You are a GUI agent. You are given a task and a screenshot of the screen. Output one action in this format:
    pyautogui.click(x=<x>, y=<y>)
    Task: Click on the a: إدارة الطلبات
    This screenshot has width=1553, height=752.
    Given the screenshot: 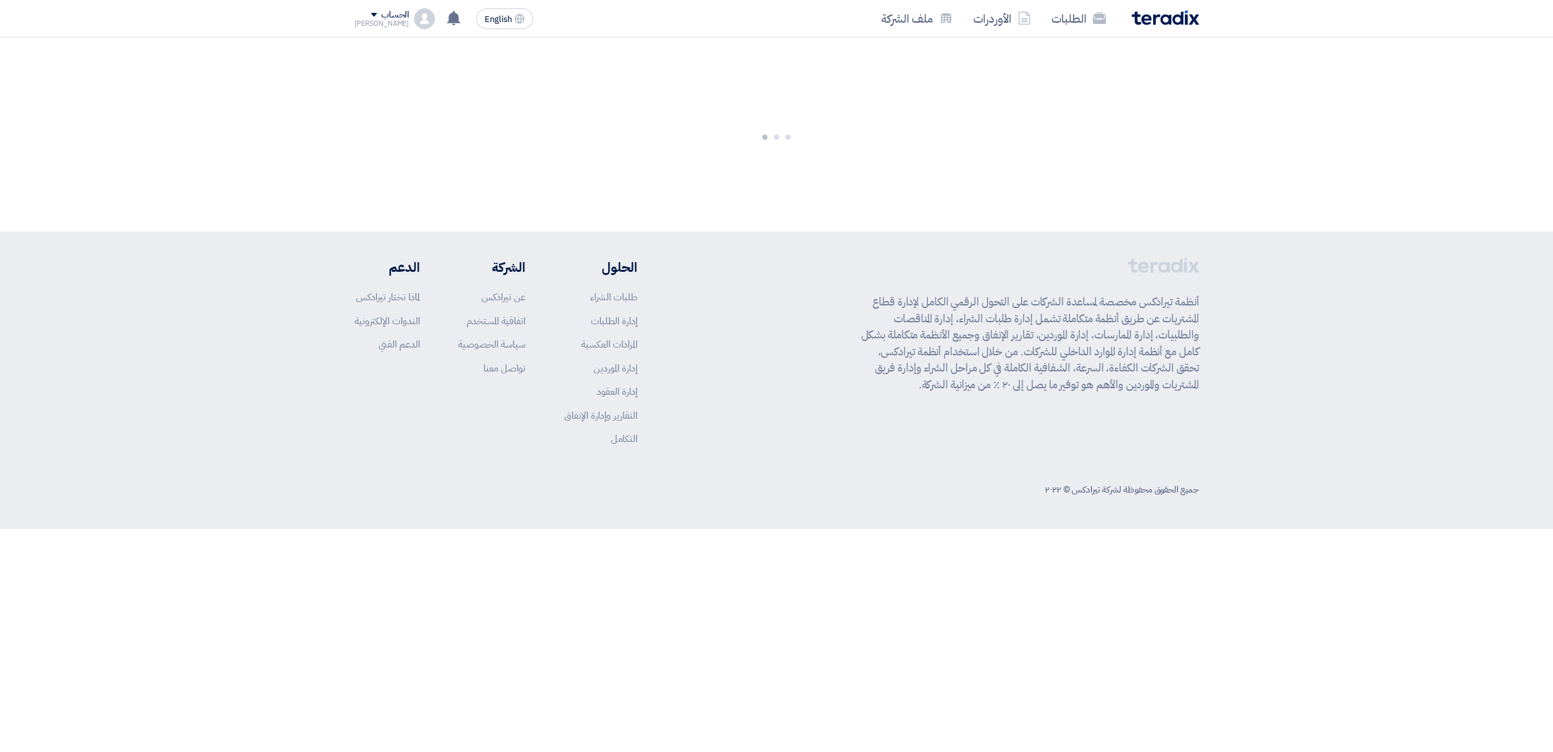 What is the action you would take?
    pyautogui.click(x=614, y=321)
    